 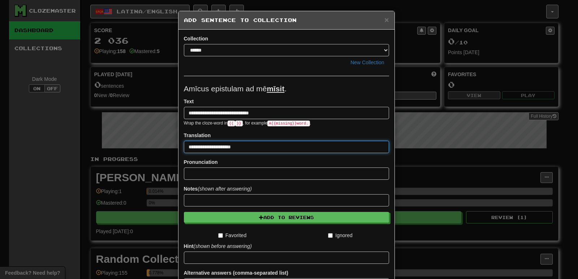 What do you see at coordinates (386, 19) in the screenshot?
I see `button: Close` at bounding box center [386, 19].